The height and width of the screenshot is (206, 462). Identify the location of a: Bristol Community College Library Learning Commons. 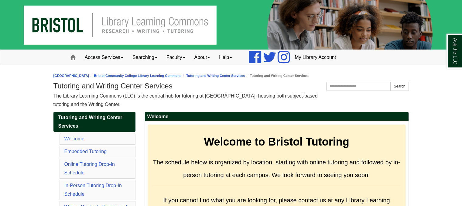
(138, 76).